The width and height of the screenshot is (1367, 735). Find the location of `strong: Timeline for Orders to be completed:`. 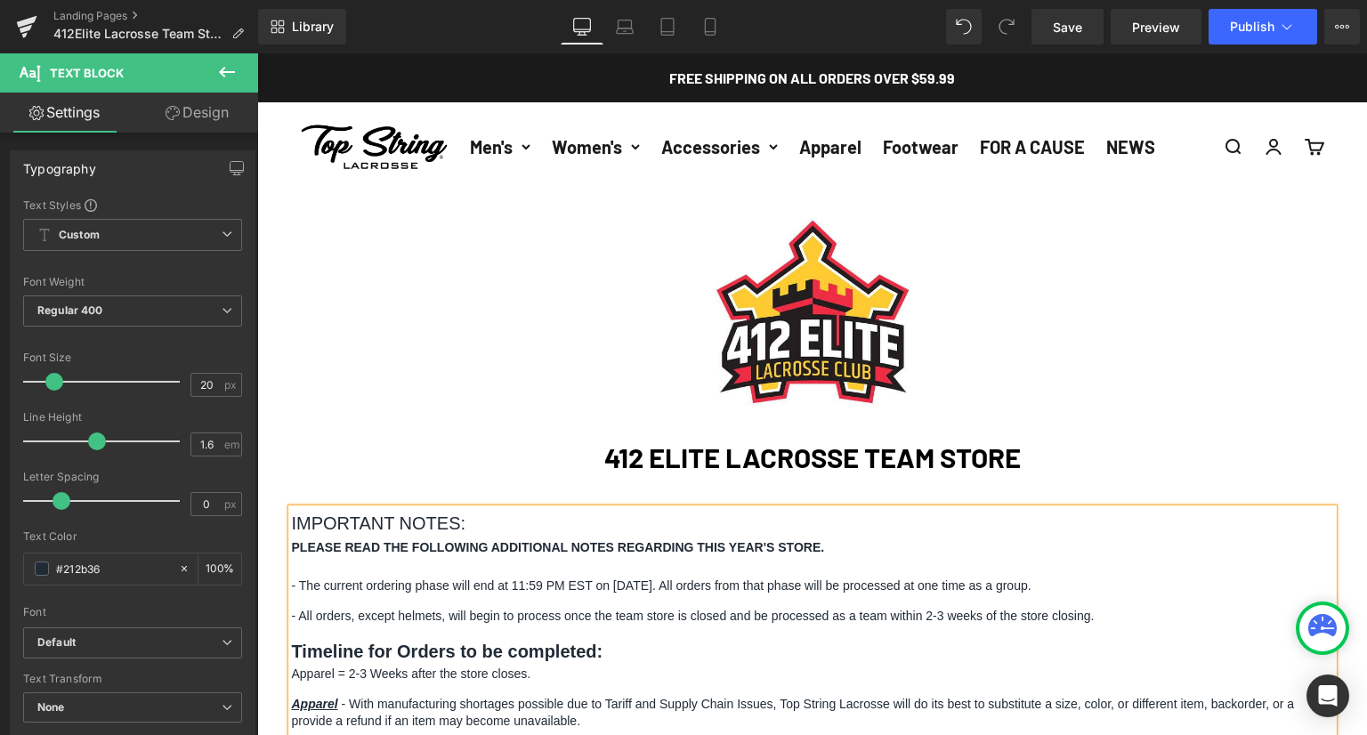

strong: Timeline for Orders to be completed: is located at coordinates (190, 598).